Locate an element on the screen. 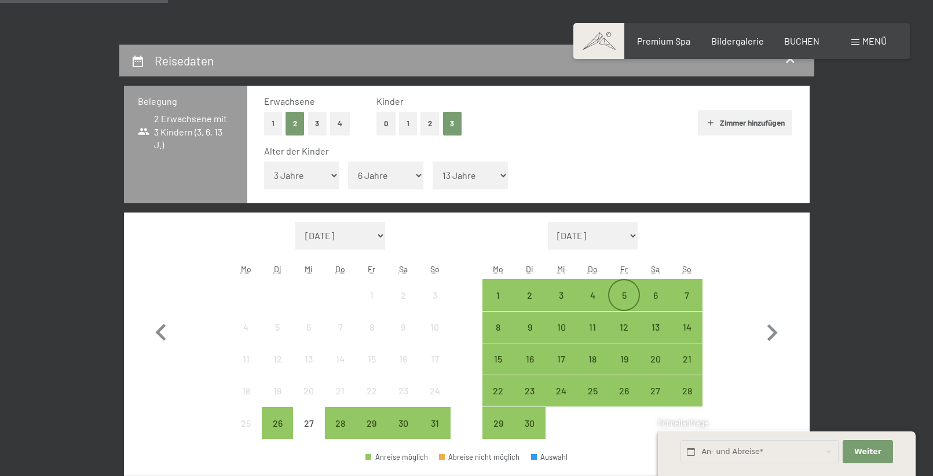 The image size is (933, 476). a: BUCHEN is located at coordinates (801, 41).